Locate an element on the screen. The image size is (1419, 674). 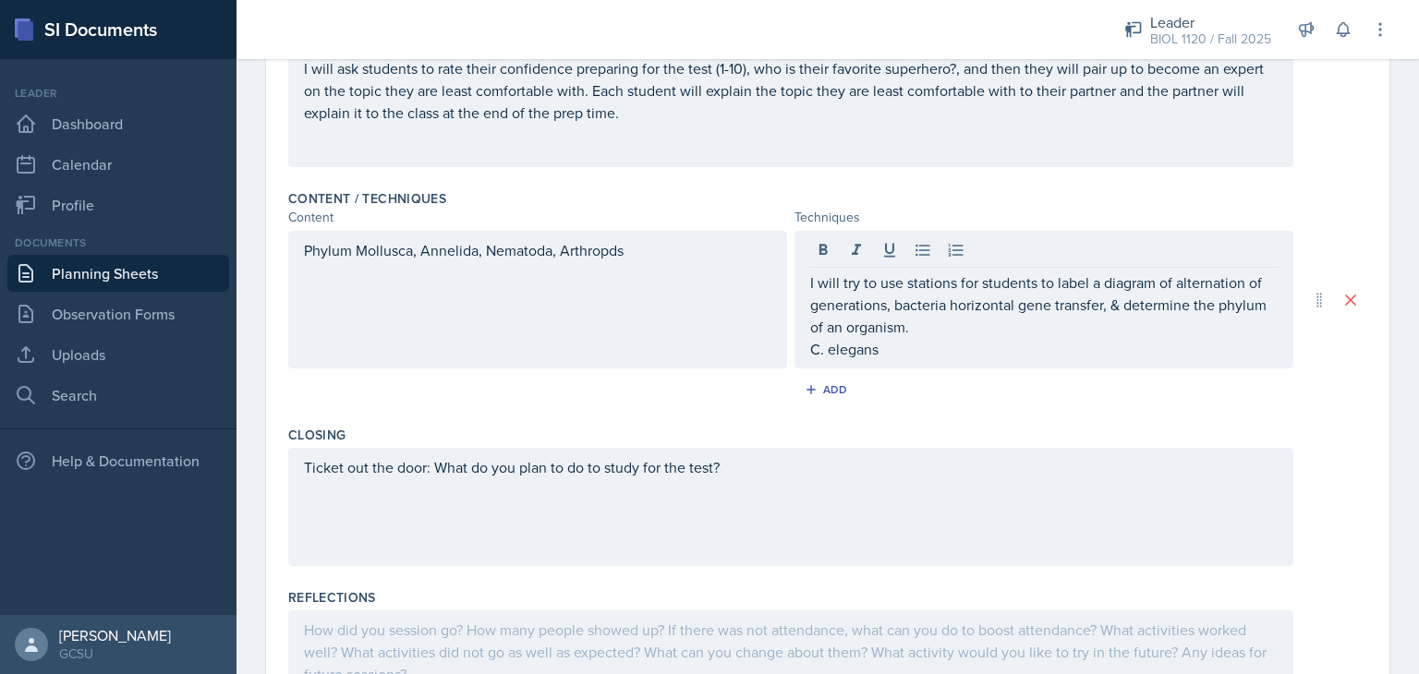
a: Uploads is located at coordinates (118, 355).